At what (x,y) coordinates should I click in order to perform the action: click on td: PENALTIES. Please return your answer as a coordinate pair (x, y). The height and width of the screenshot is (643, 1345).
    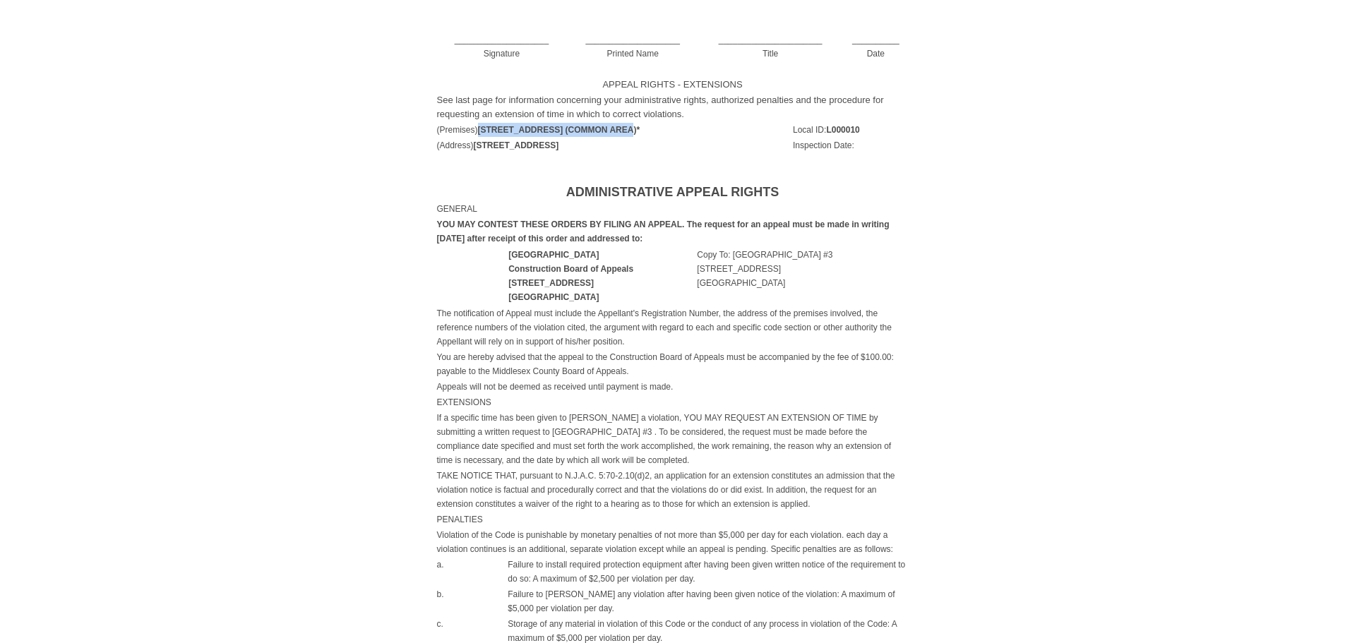
    Looking at the image, I should click on (673, 519).